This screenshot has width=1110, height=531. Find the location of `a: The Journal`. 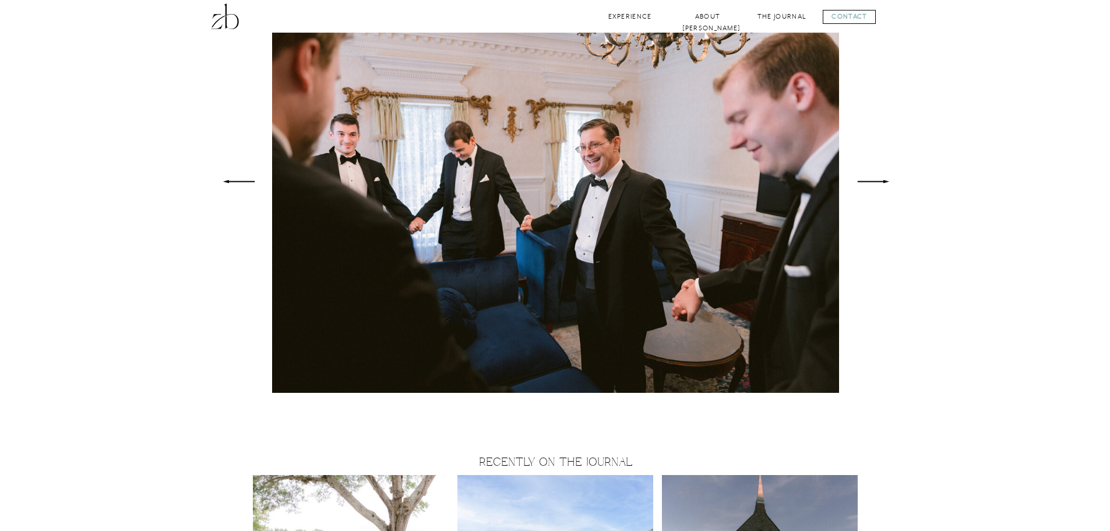

a: The Journal is located at coordinates (782, 16).